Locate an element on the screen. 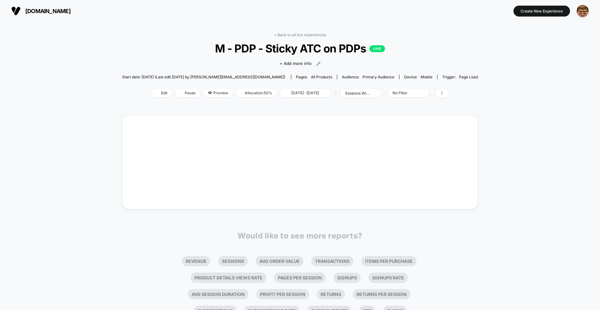 The width and height of the screenshot is (600, 310). img: ppic is located at coordinates (582, 11).